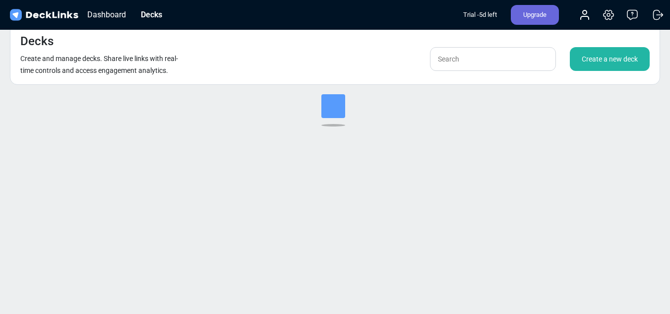 The width and height of the screenshot is (670, 314). What do you see at coordinates (107, 14) in the screenshot?
I see `div: Dashboard` at bounding box center [107, 14].